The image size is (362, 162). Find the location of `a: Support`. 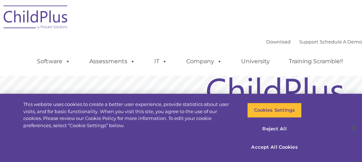

a: Support is located at coordinates (309, 42).